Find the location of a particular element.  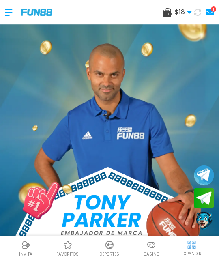

a: Casino FavoritosCasino Favoritosfavoritos is located at coordinates (67, 248).